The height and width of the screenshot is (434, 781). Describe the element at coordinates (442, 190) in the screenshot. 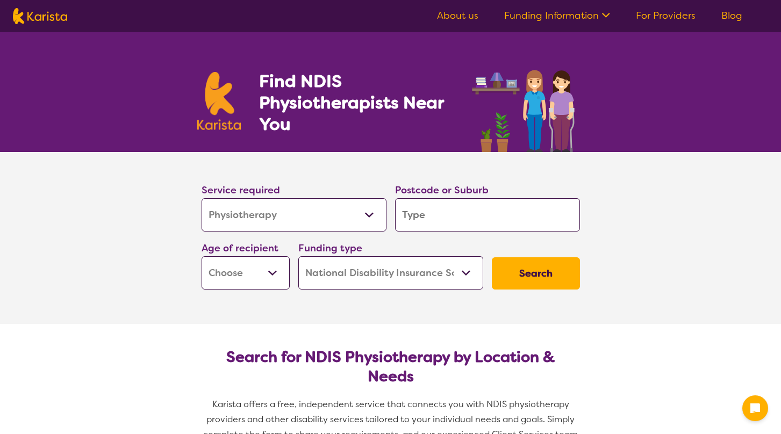

I see `label: Postcode or Suburb` at that location.